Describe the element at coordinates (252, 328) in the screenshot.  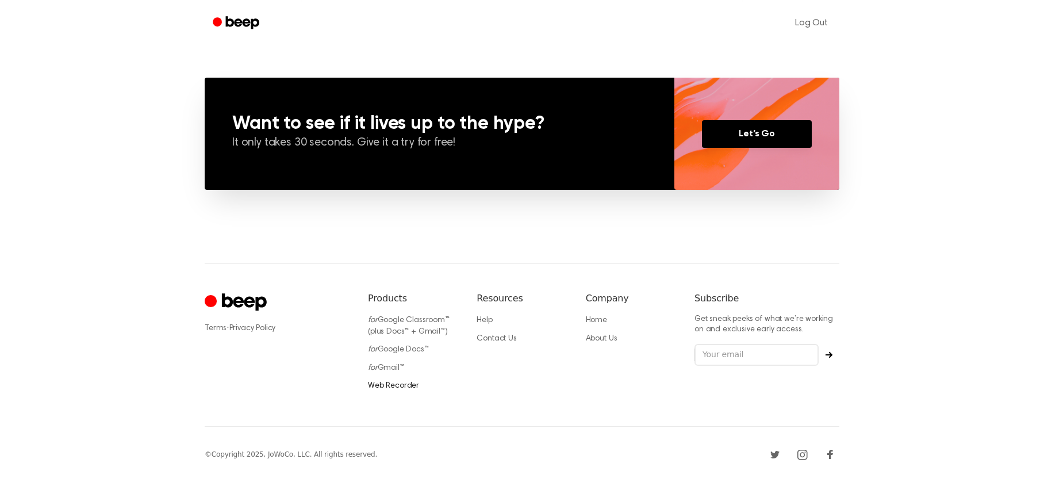
I see `a: Privacy Policy` at that location.